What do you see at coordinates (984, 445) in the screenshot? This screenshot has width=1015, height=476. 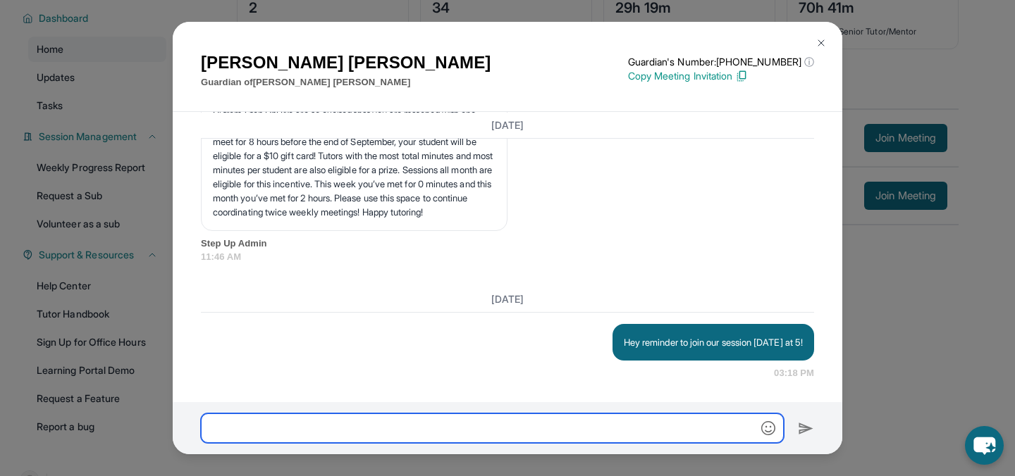 I see `button: chat-button` at bounding box center [984, 445].